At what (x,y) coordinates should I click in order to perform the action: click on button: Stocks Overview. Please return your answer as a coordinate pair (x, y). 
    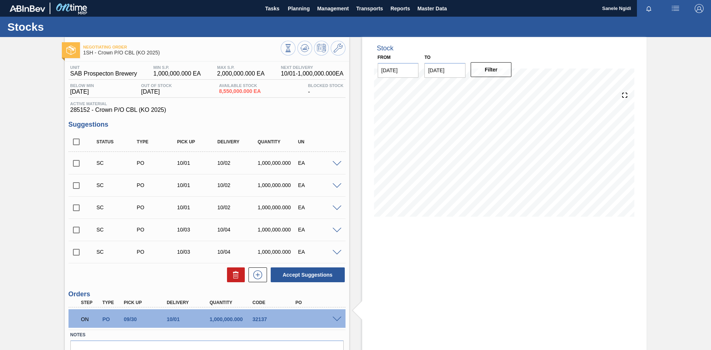
    Looking at the image, I should click on (288, 48).